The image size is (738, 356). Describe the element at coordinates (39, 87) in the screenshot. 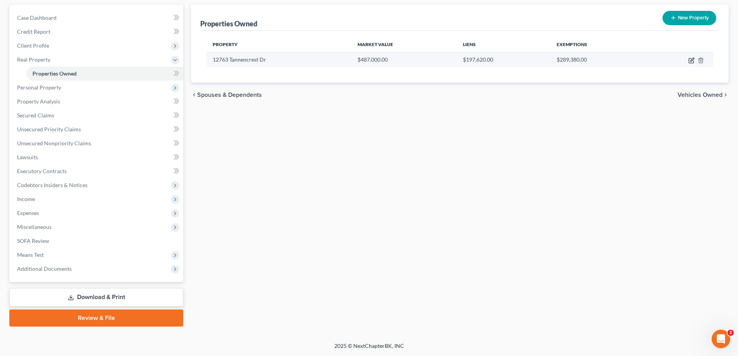

I see `span: Personal Property` at that location.